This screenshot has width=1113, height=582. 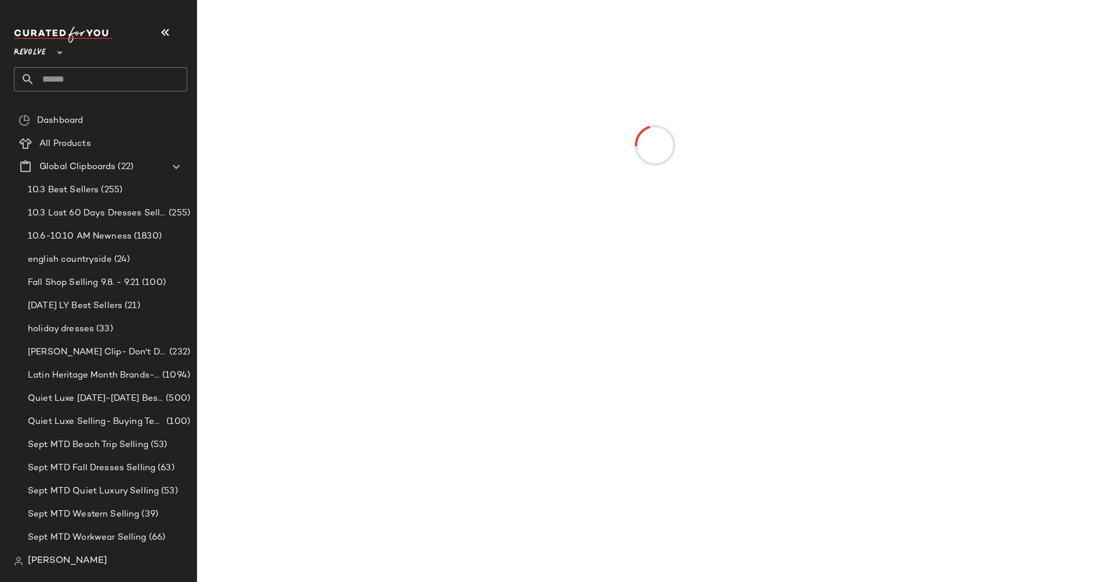 What do you see at coordinates (79, 236) in the screenshot?
I see `span: 10.6-10.10 AM Newness` at bounding box center [79, 236].